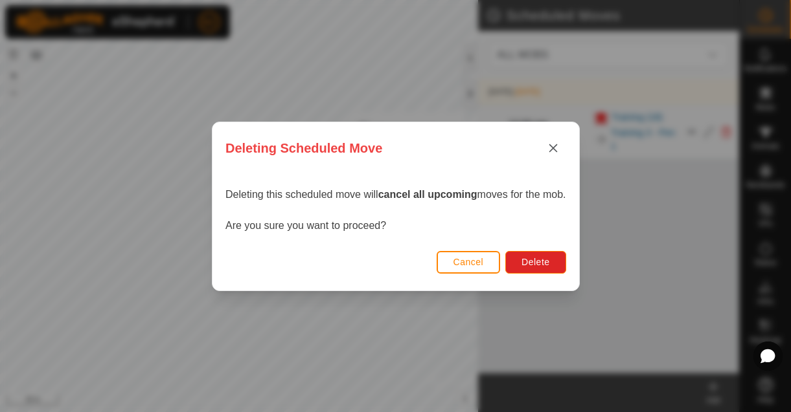  I want to click on button: Cancel, so click(468, 262).